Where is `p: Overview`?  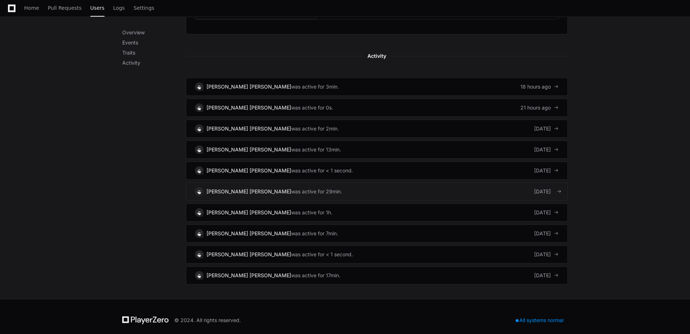
p: Overview is located at coordinates (154, 33).